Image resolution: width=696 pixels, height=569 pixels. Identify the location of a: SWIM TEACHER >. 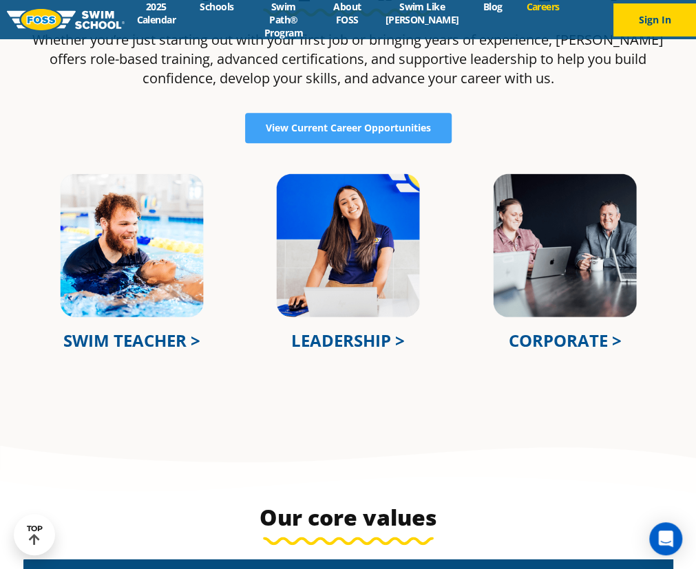
(131, 340).